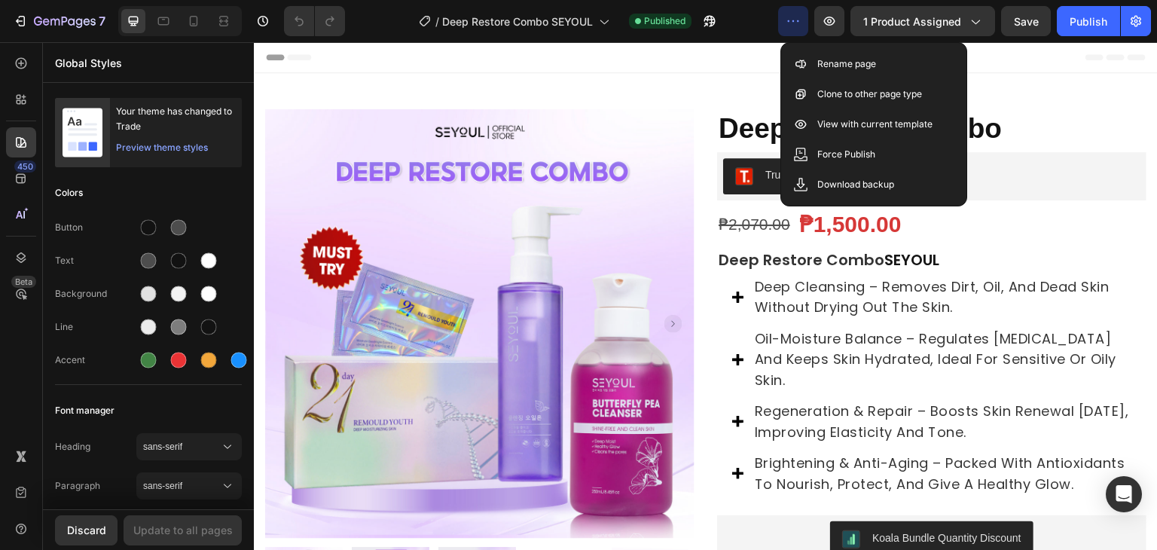 Image resolution: width=1157 pixels, height=550 pixels. What do you see at coordinates (869, 94) in the screenshot?
I see `p: Clone to other page type` at bounding box center [869, 94].